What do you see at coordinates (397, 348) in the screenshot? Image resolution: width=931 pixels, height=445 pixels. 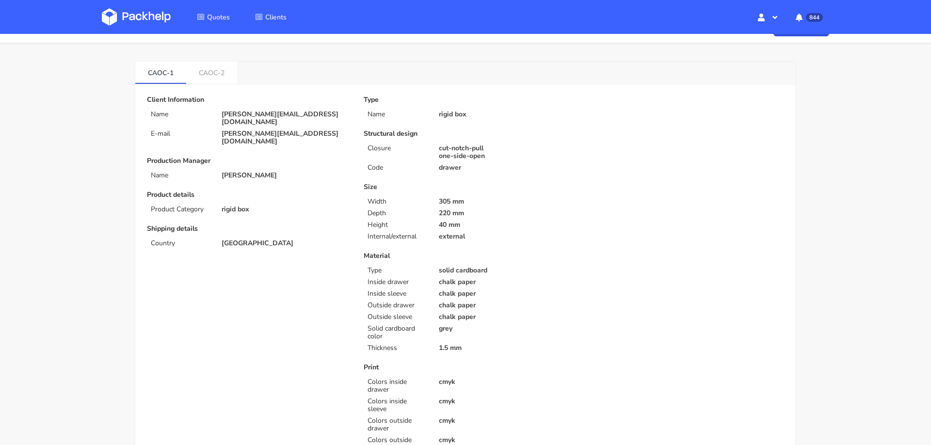 I see `p: Thickness` at bounding box center [397, 348].